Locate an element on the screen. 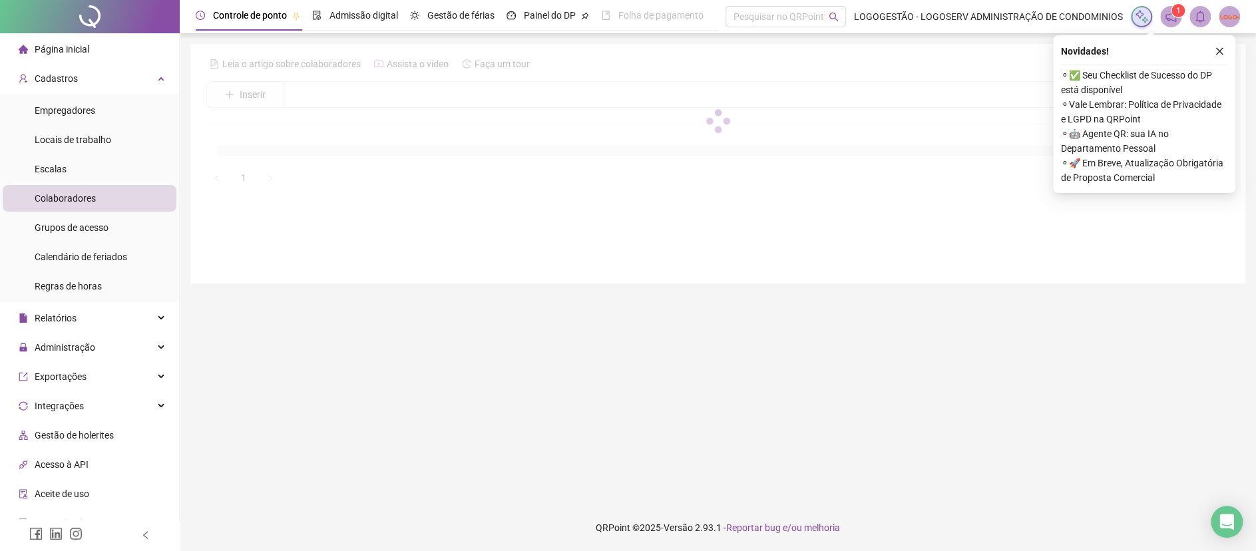 Image resolution: width=1256 pixels, height=551 pixels. span: Acesso à API is located at coordinates (61, 465).